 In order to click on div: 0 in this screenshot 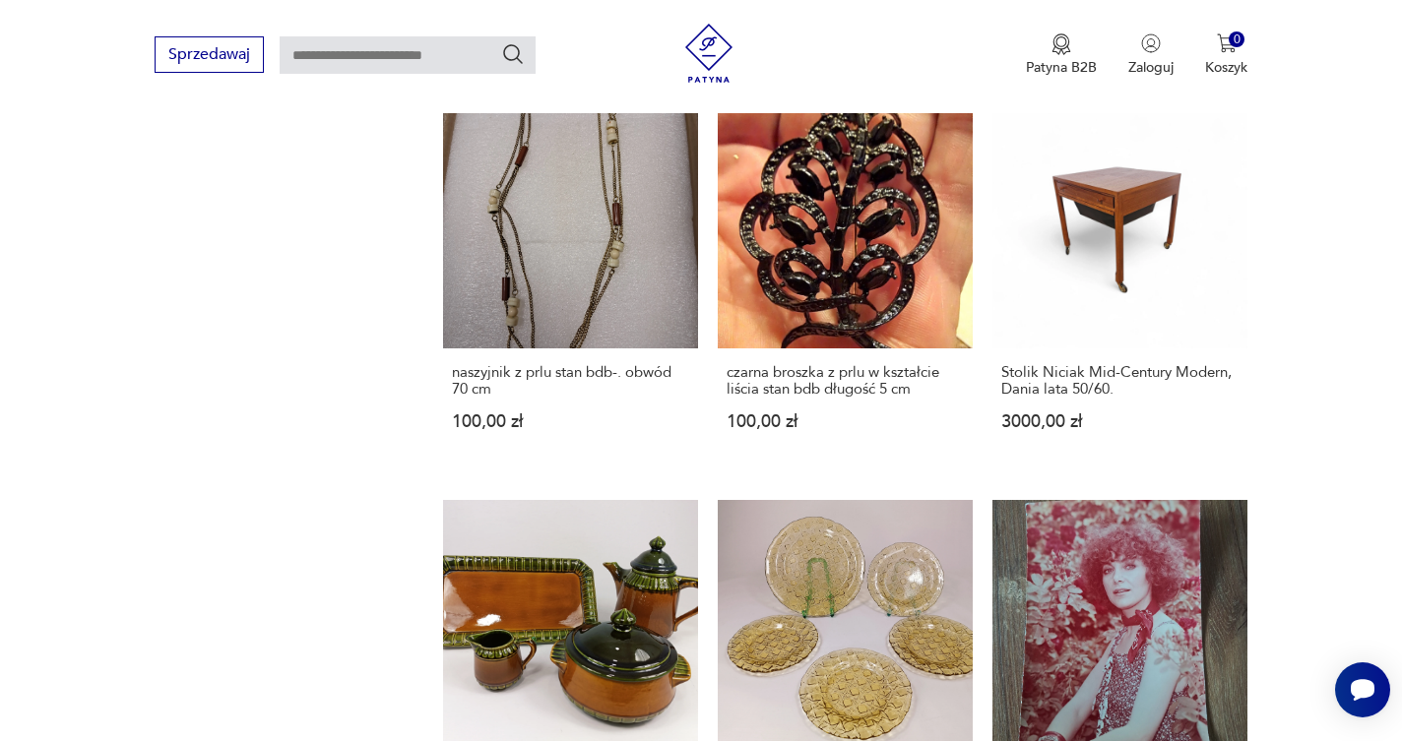, I will do `click(1237, 39)`.